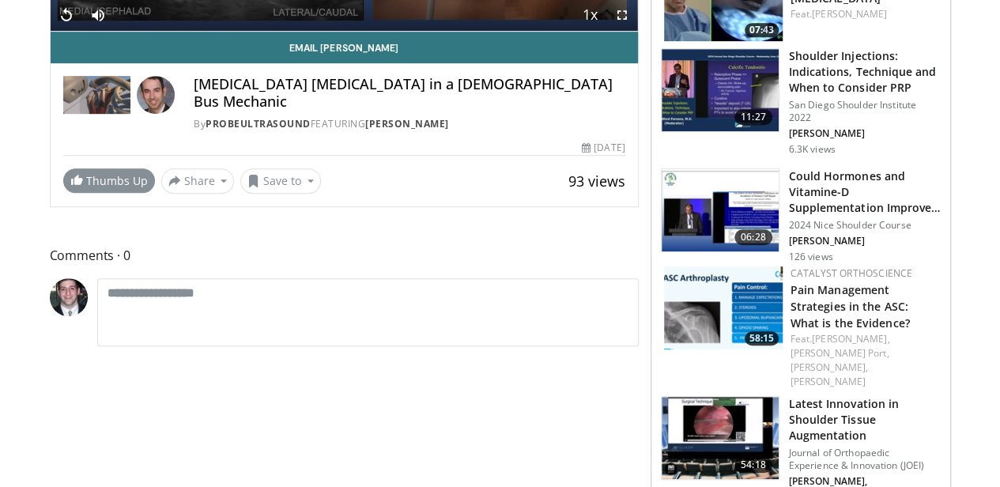 Image resolution: width=1000 pixels, height=487 pixels. Describe the element at coordinates (811, 257) in the screenshot. I see `p: 126 views` at that location.